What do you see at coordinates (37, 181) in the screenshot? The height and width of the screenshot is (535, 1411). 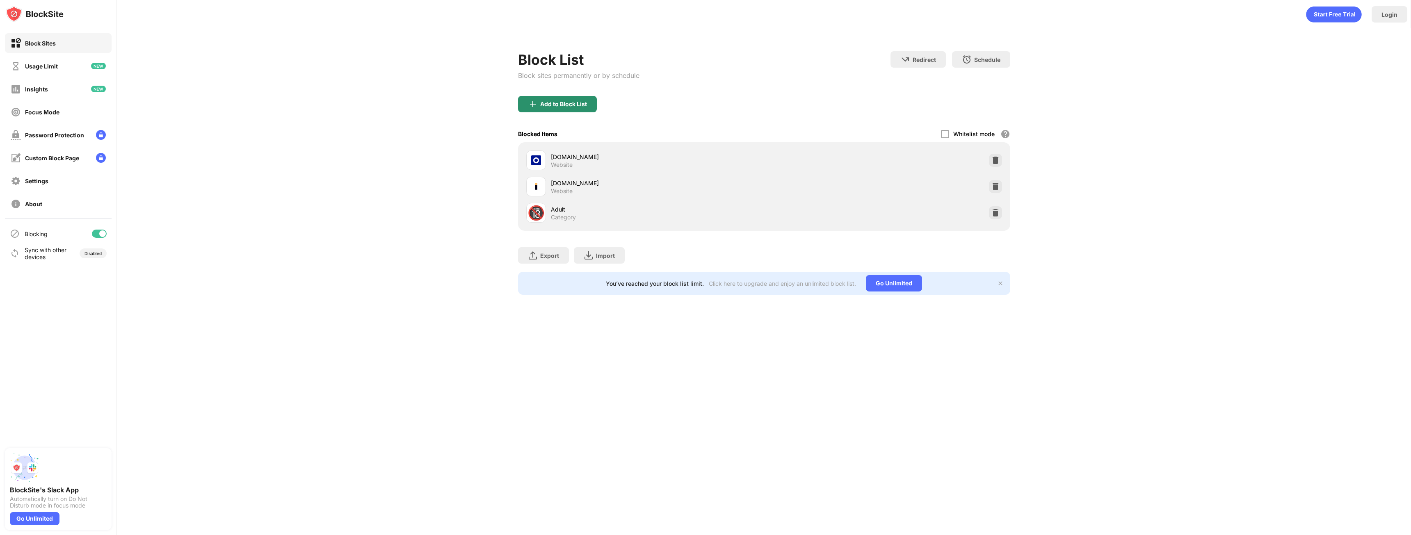 I see `div: Settings` at bounding box center [37, 181].